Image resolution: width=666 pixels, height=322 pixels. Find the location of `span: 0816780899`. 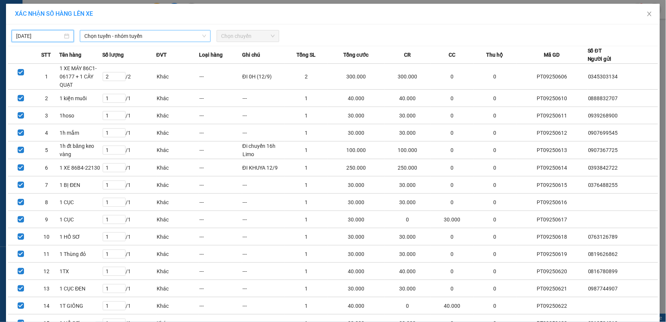

span: 0816780899 is located at coordinates (603, 271).